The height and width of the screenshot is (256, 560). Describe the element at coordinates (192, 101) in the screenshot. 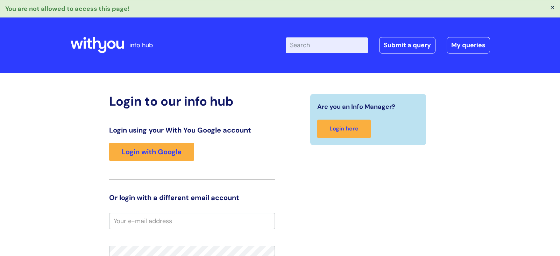

I see `h2: Login to our info hub` at that location.